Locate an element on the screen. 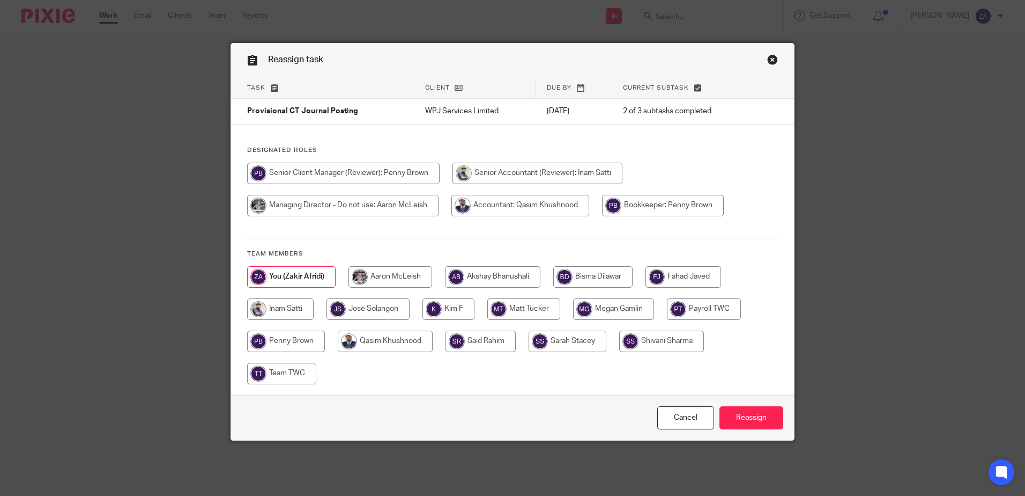 The image size is (1025, 496). h4: Designated Roles is located at coordinates (513, 150).